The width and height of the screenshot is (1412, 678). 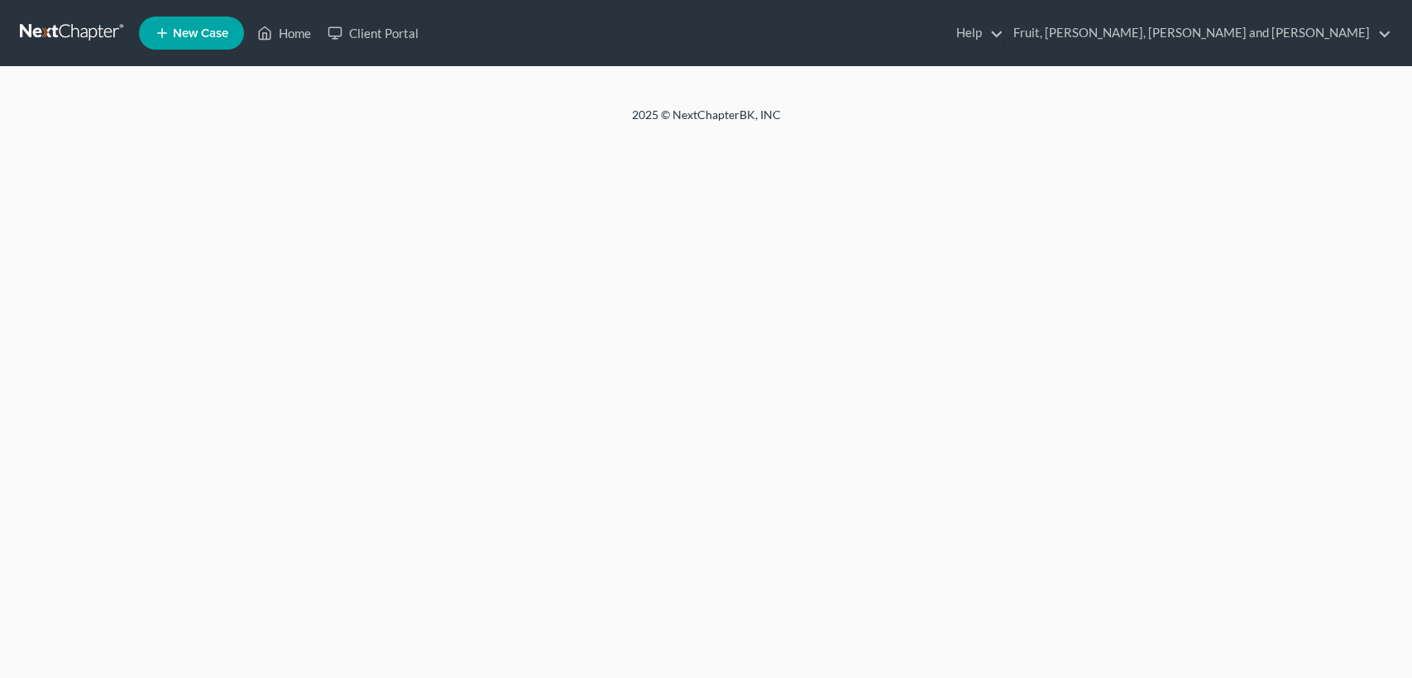 What do you see at coordinates (373, 33) in the screenshot?
I see `a: Client Portal` at bounding box center [373, 33].